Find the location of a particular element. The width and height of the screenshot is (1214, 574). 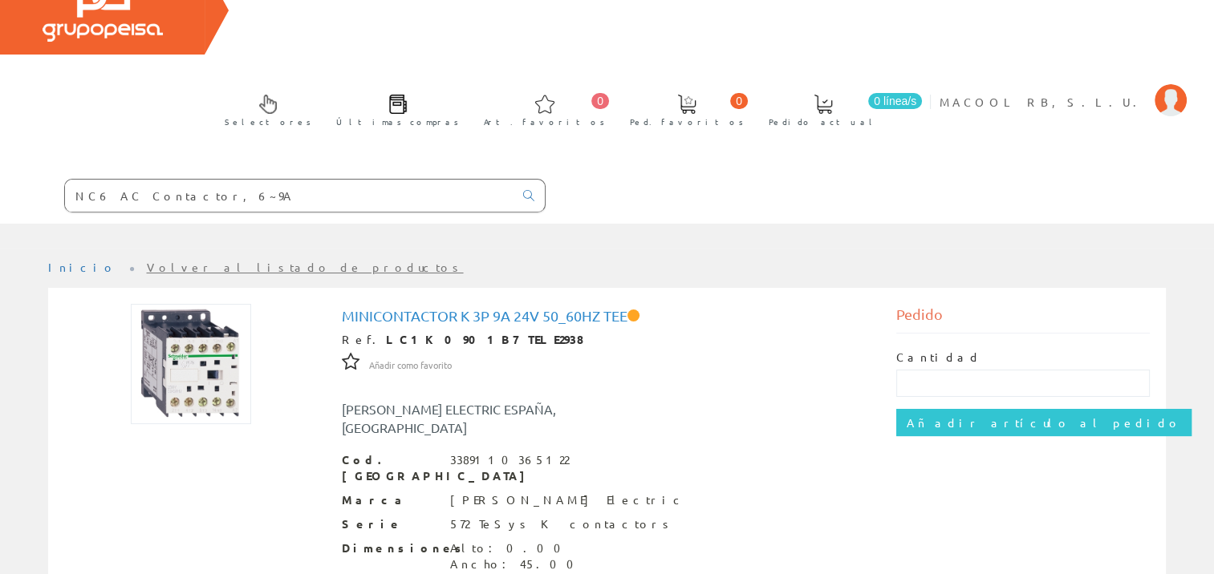

img: Foto artículo Minicontactor K 3p 9a 24v 50_60hz Tee (150x150) is located at coordinates (191, 364).